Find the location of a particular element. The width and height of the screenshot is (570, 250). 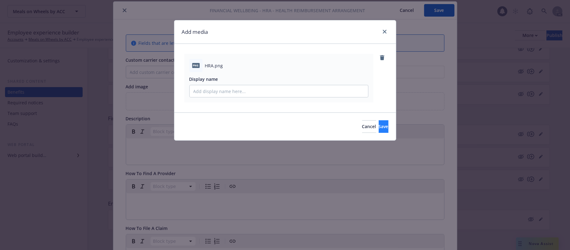

button: Save is located at coordinates (384, 127).